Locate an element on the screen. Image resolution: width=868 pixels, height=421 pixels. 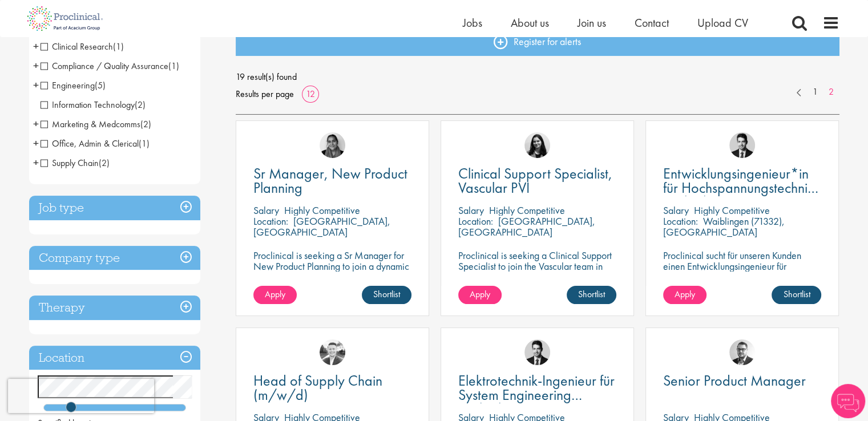
a: 2 is located at coordinates (831, 92).